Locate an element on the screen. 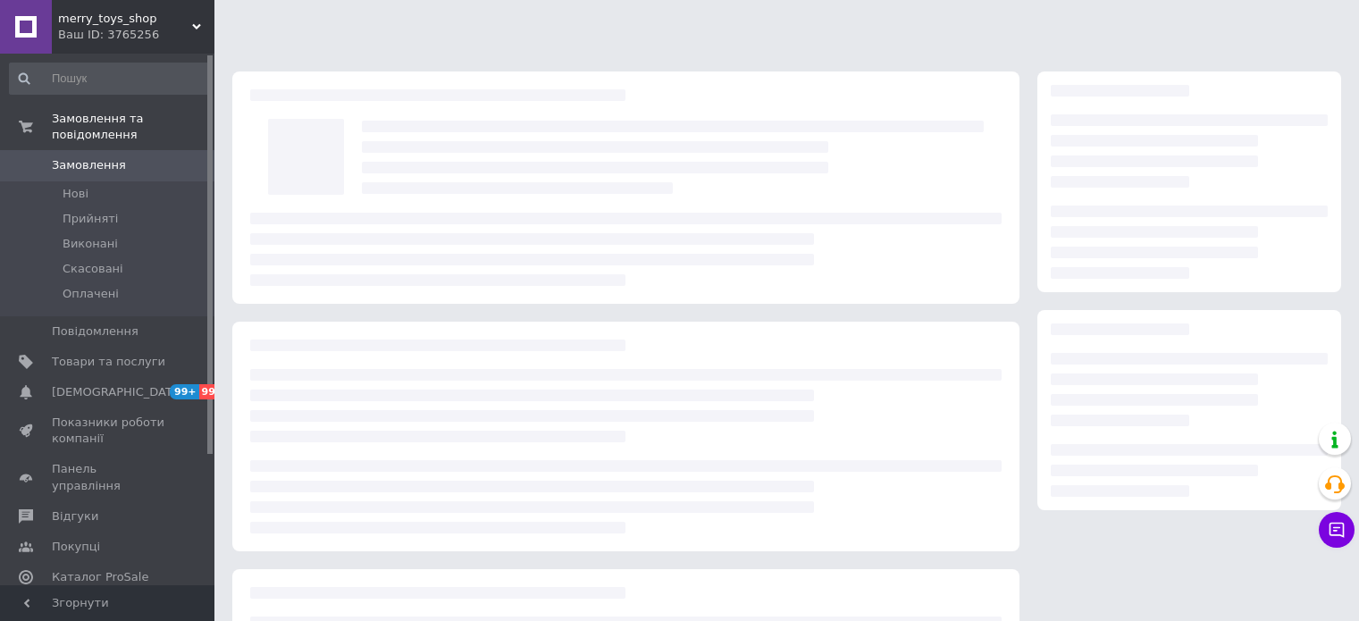 The image size is (1359, 621). button: Чат з покупцем is located at coordinates (1337, 530).